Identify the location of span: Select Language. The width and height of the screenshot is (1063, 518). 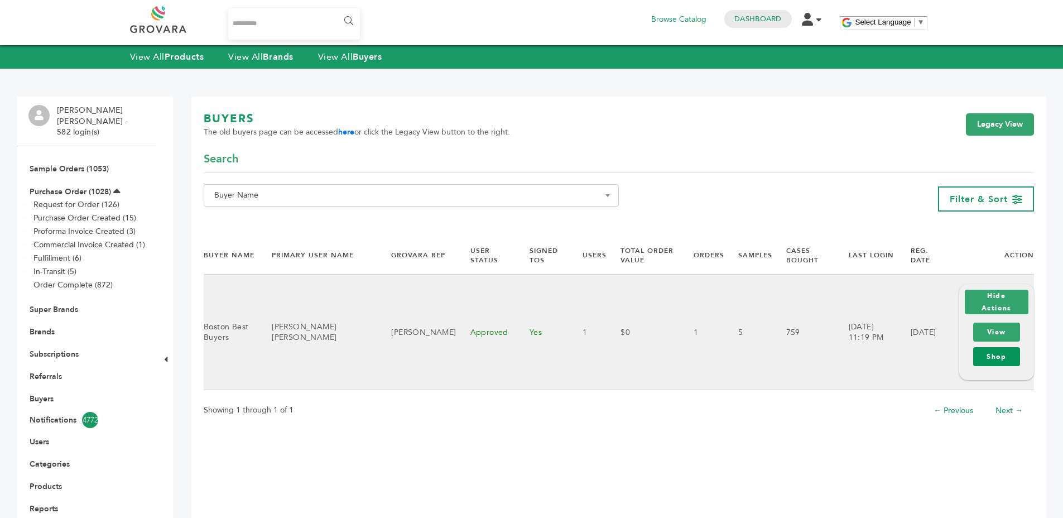
(883, 22).